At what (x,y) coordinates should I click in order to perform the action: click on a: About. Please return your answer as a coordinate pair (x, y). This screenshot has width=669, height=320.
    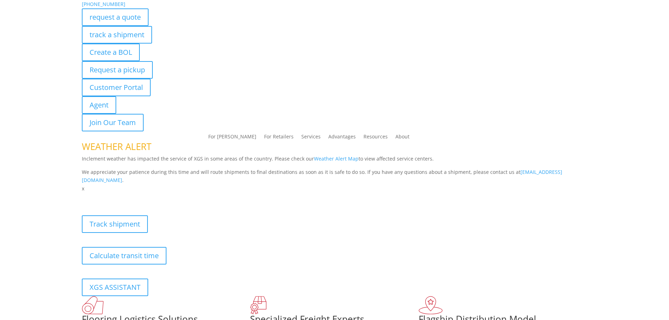
    Looking at the image, I should click on (402, 138).